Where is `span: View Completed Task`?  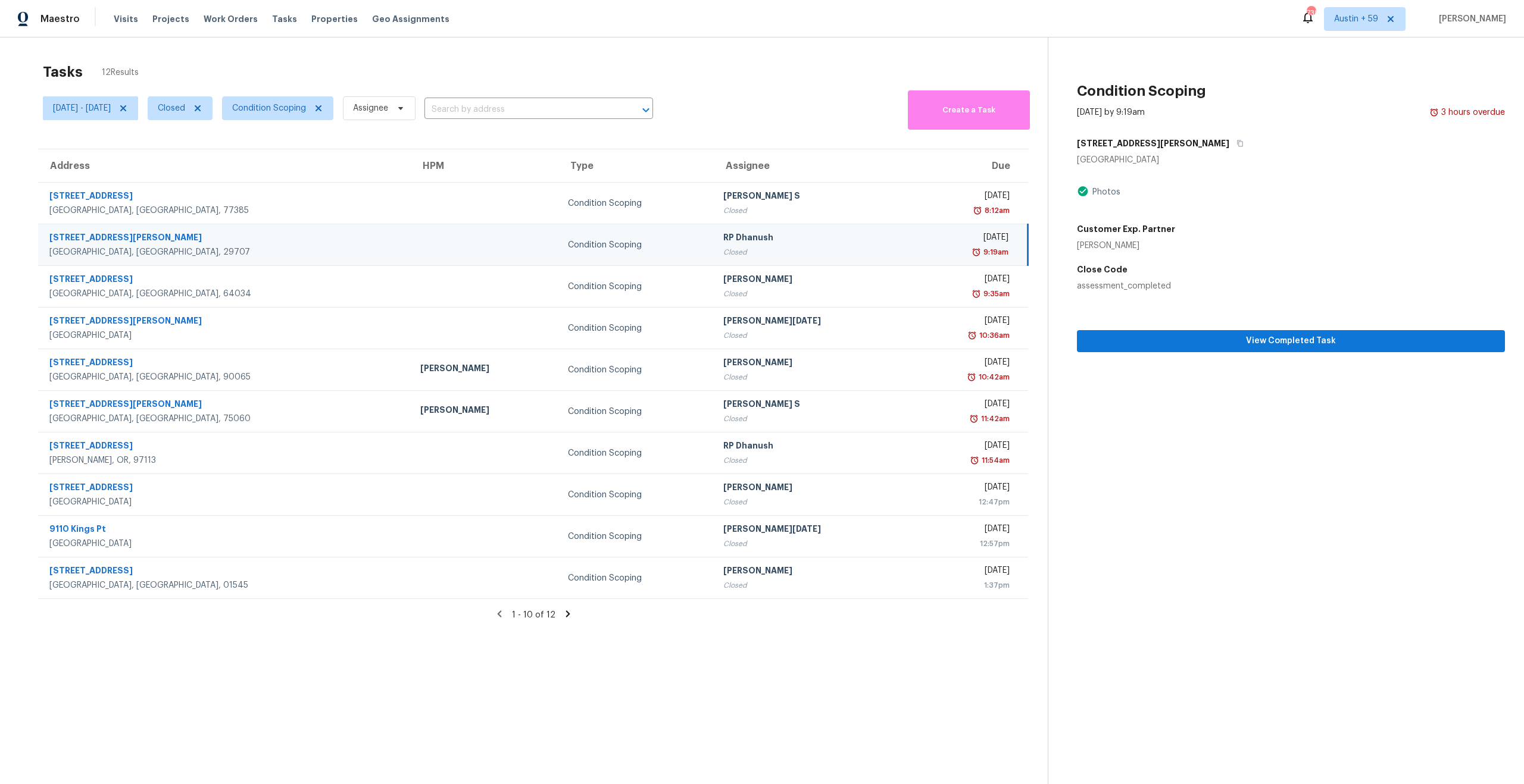
span: View Completed Task is located at coordinates (1291, 341).